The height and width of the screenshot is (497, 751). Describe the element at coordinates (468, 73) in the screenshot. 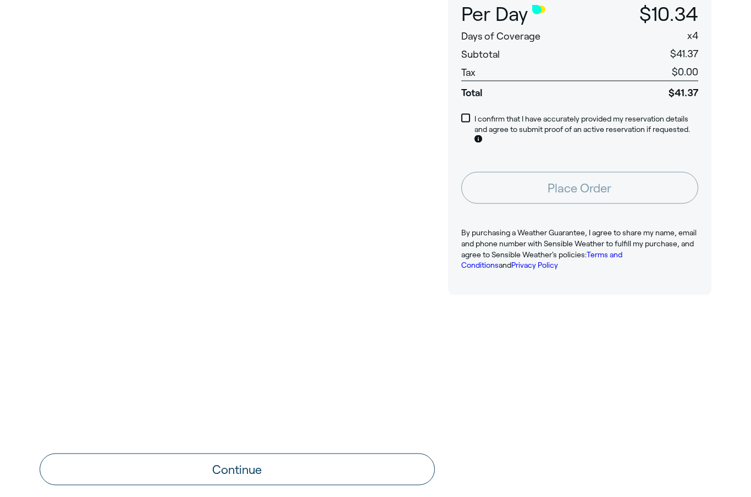

I see `span: Tax` at that location.